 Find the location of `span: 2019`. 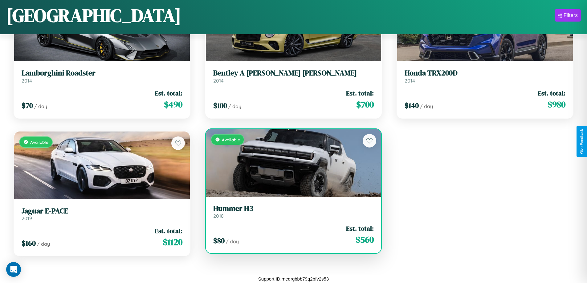

span: 2019 is located at coordinates (27, 218).